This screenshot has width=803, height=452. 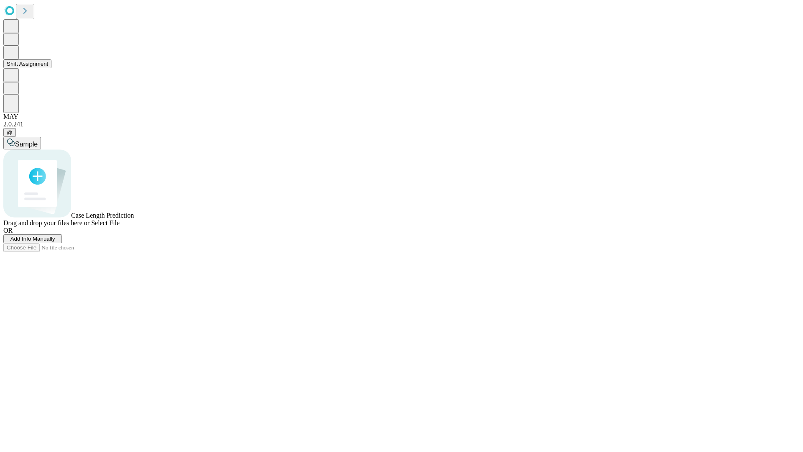 I want to click on span: Drag and drop your files here or, so click(x=46, y=223).